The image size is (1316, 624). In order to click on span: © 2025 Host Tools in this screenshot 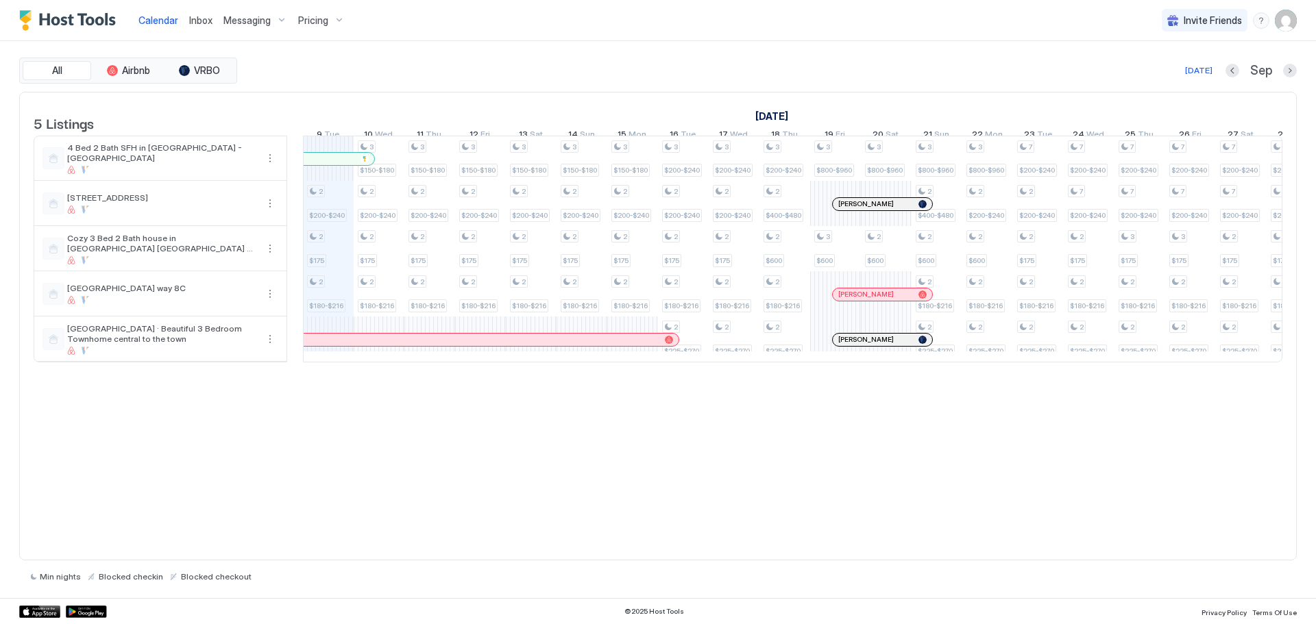, I will do `click(654, 611)`.